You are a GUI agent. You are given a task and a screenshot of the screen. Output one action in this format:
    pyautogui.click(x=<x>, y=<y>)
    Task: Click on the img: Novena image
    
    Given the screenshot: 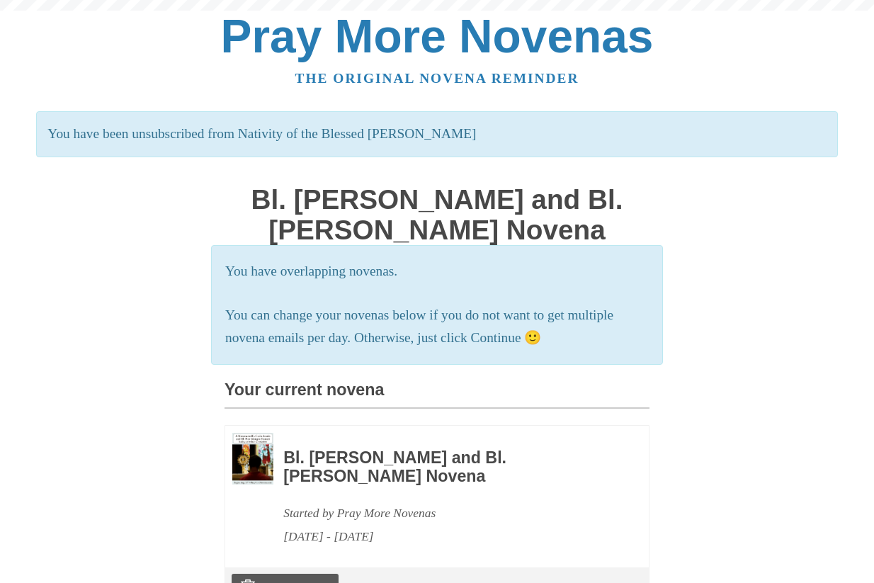 What is the action you would take?
    pyautogui.click(x=253, y=458)
    